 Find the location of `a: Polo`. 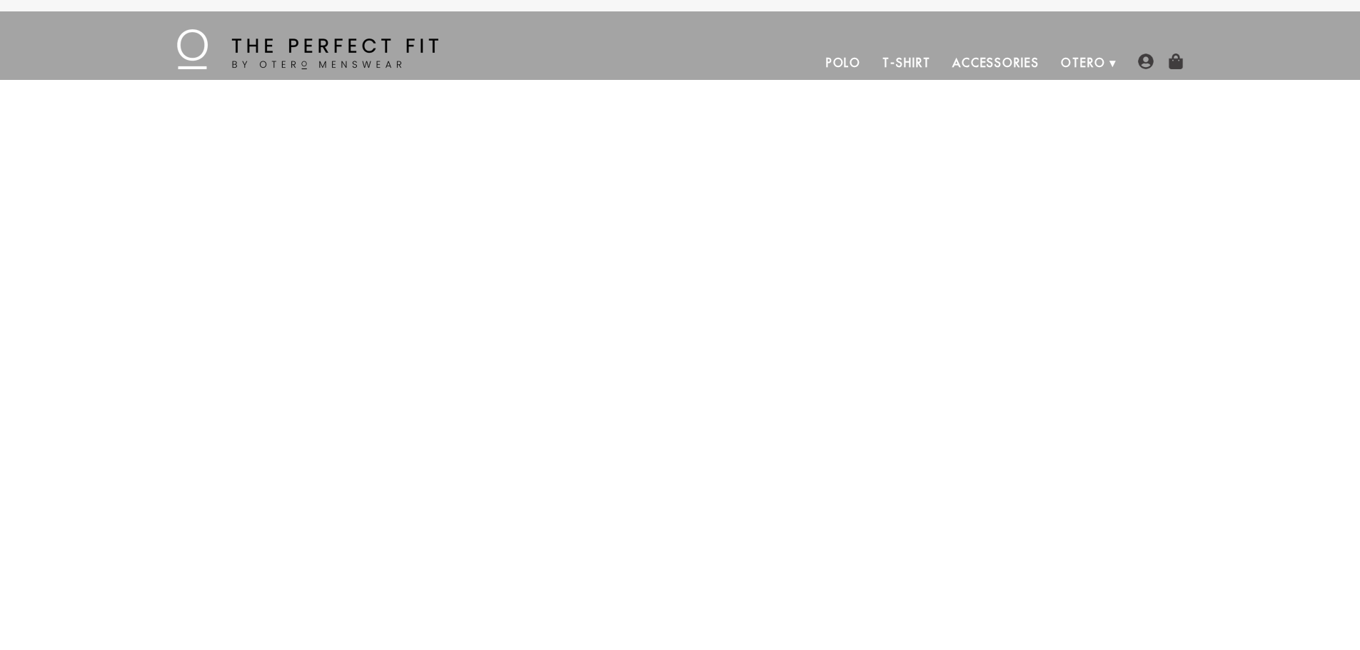

a: Polo is located at coordinates (844, 63).